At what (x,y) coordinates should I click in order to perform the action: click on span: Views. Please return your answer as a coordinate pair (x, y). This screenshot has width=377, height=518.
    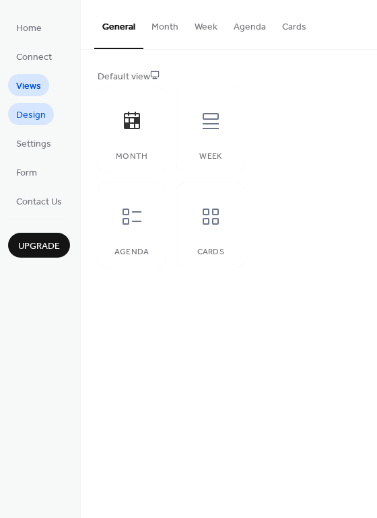
    Looking at the image, I should click on (28, 86).